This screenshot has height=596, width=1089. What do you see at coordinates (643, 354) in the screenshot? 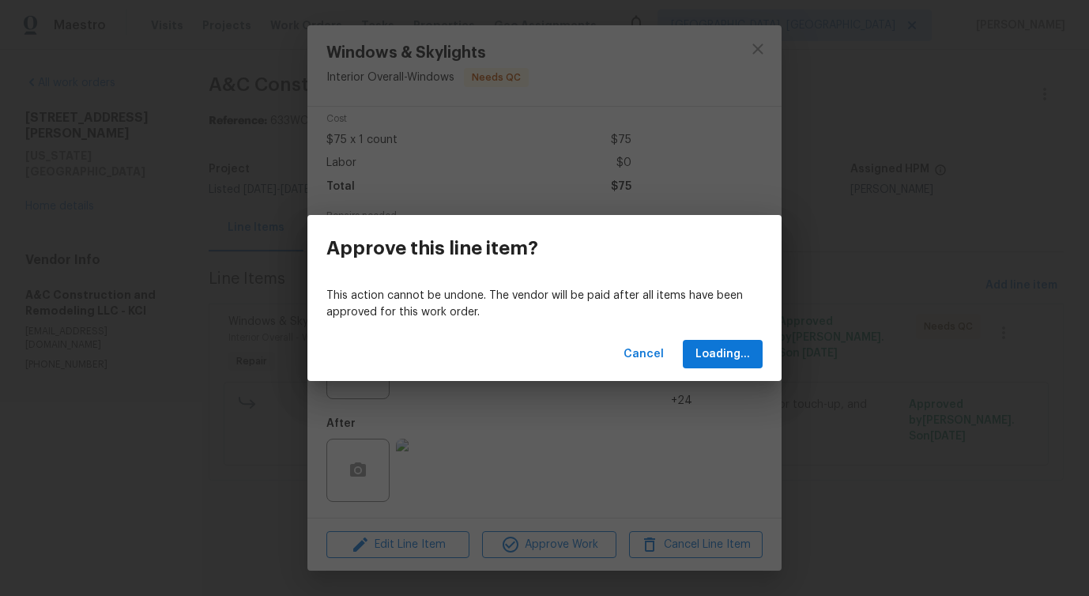
I see `span: Cancel` at bounding box center [643, 354].